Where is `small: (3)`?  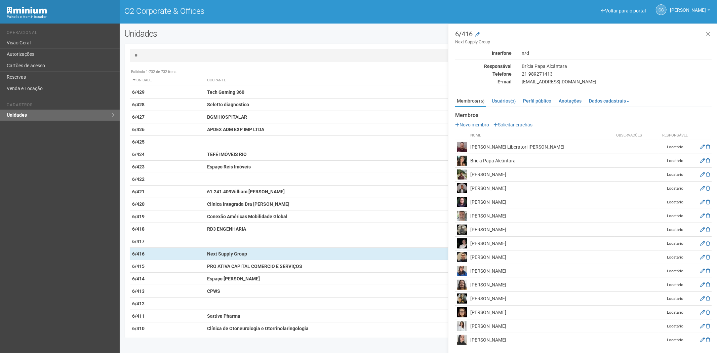 small: (3) is located at coordinates (513, 101).